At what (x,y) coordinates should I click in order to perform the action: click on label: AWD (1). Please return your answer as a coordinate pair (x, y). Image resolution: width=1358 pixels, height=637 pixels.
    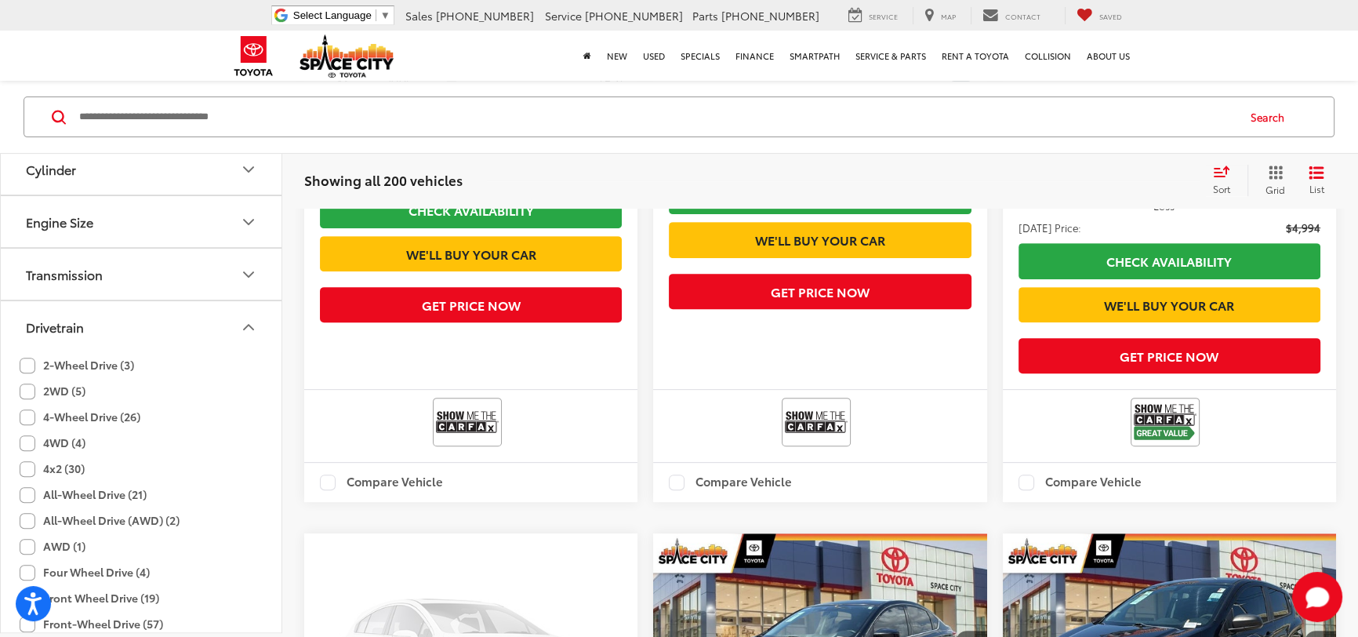
    Looking at the image, I should click on (53, 546).